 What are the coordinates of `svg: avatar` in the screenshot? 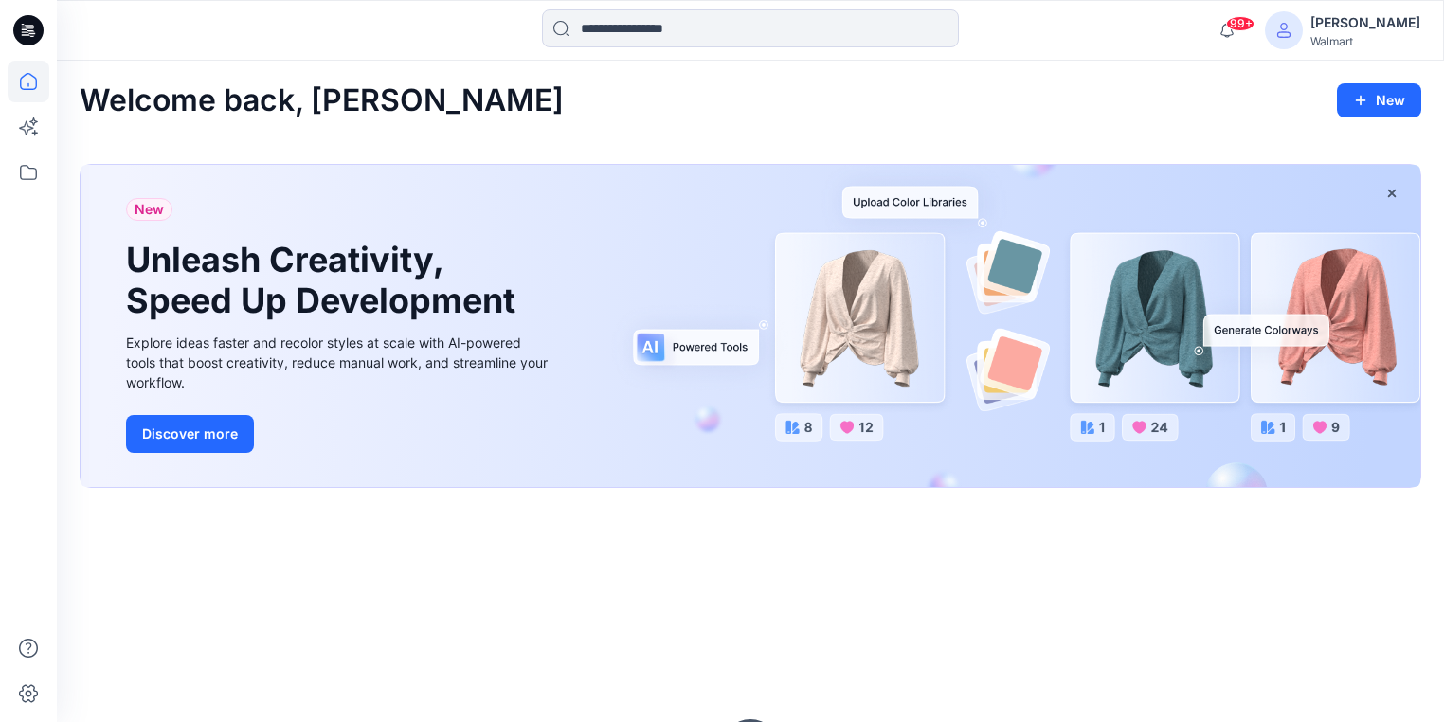 It's located at (1284, 30).